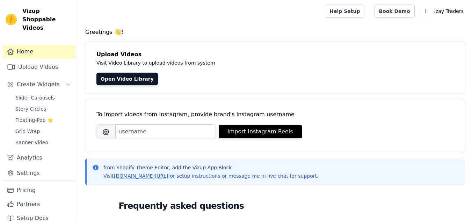  I want to click on button: I Izay Traders, so click(443, 11).